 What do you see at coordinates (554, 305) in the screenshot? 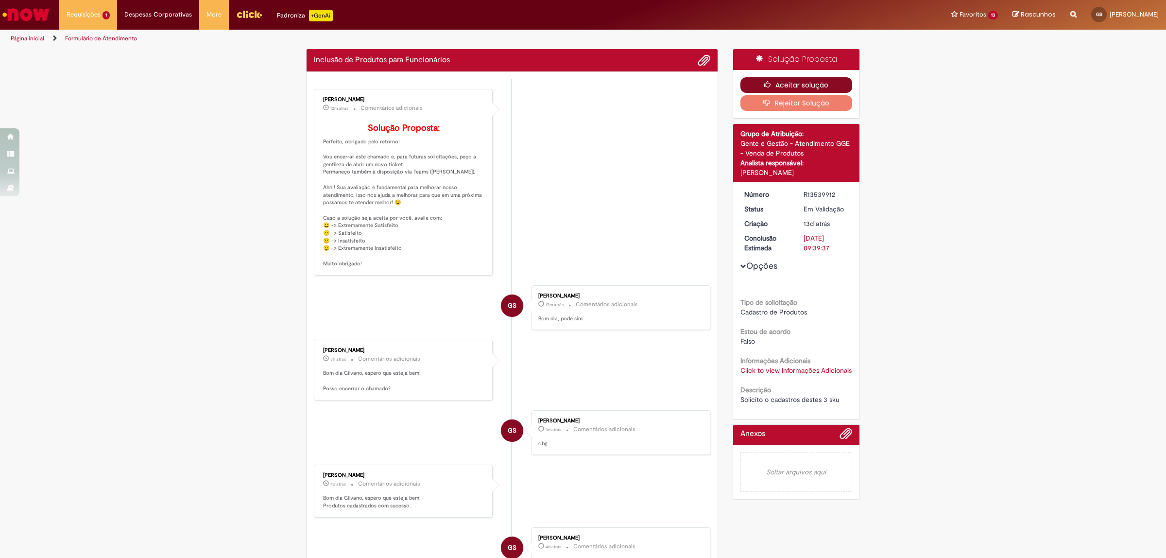
I see `span: 17m atrás` at bounding box center [554, 305].